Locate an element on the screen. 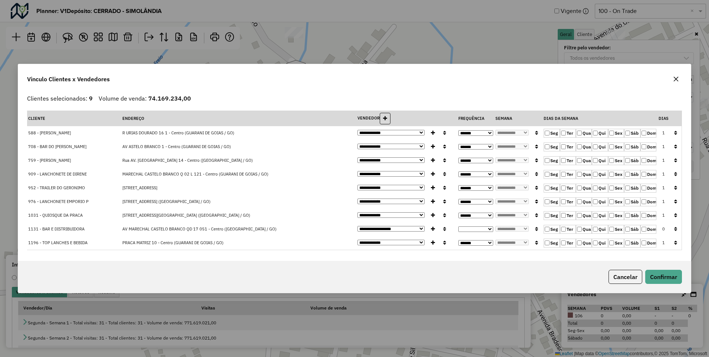  span: PRACA MATRIZ 10 - Centro (GUARANI DE GOIAS / GO) is located at coordinates (173, 242).